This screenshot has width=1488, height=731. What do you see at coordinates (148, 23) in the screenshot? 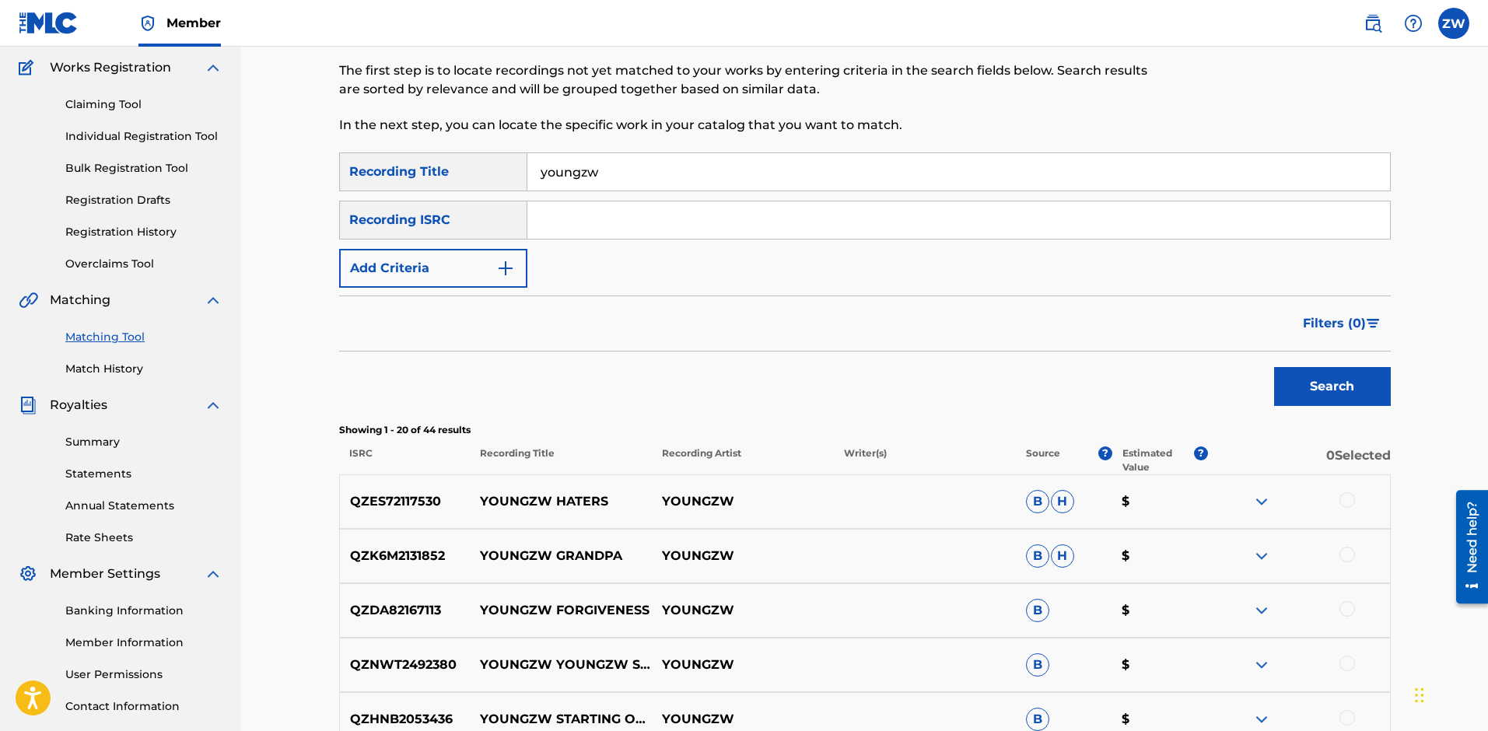
I see `img: Top Rightsholder` at bounding box center [148, 23].